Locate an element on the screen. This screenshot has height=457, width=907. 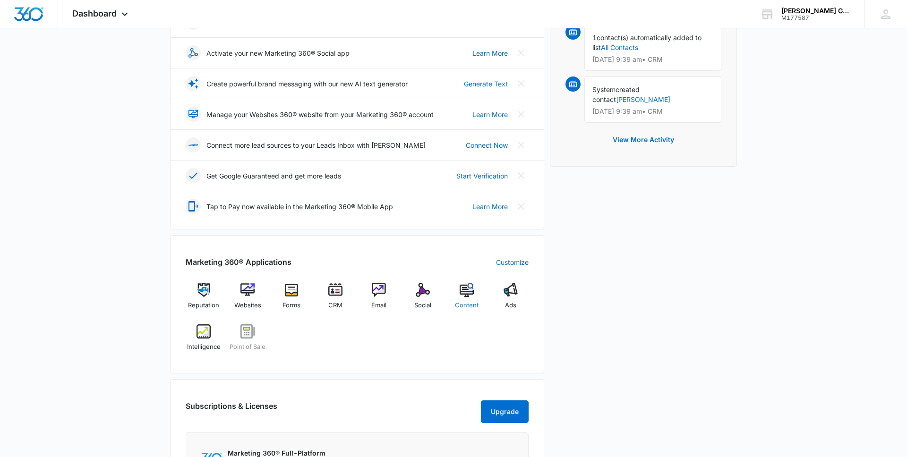
a: Generate Text is located at coordinates (486, 84).